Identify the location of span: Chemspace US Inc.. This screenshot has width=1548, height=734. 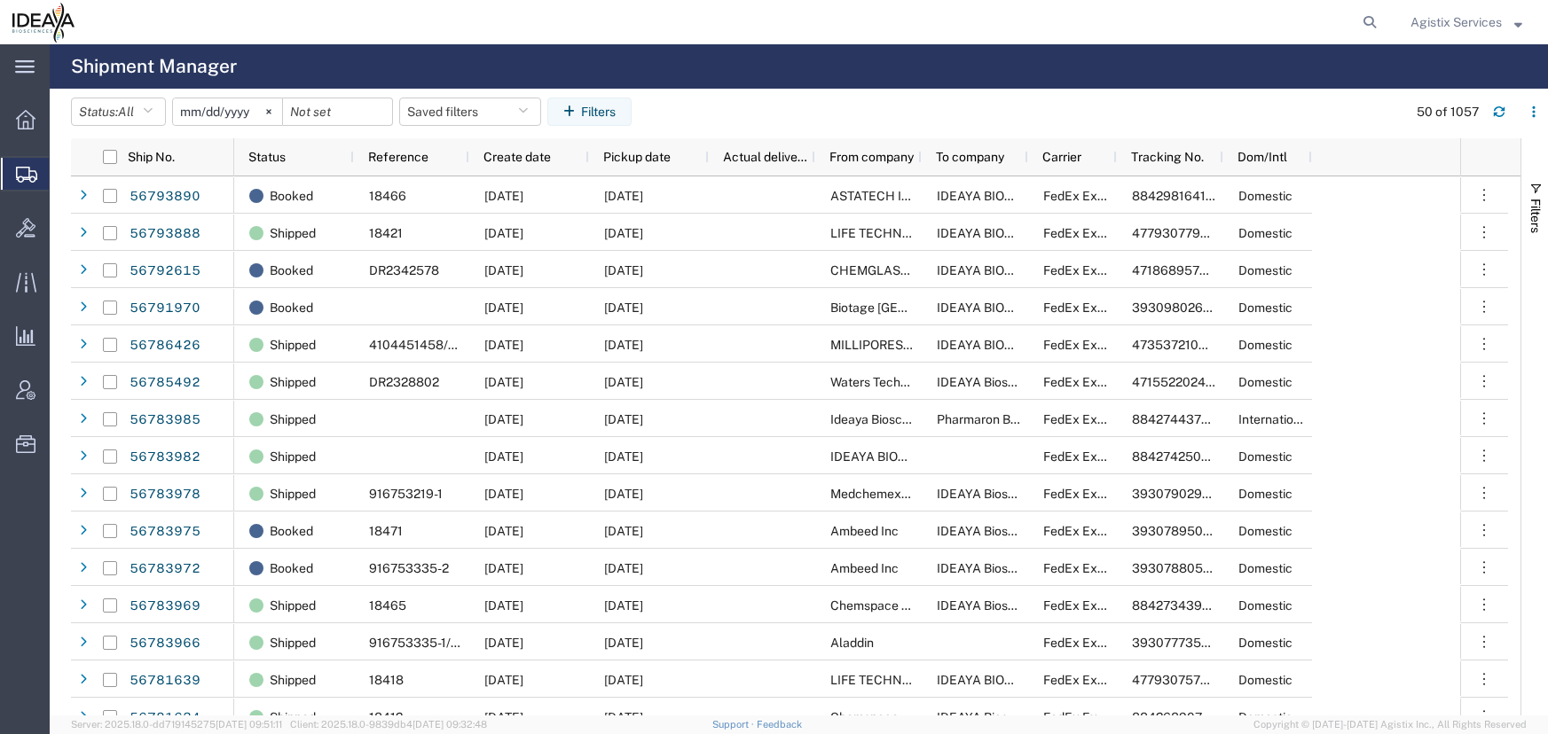
(885, 717).